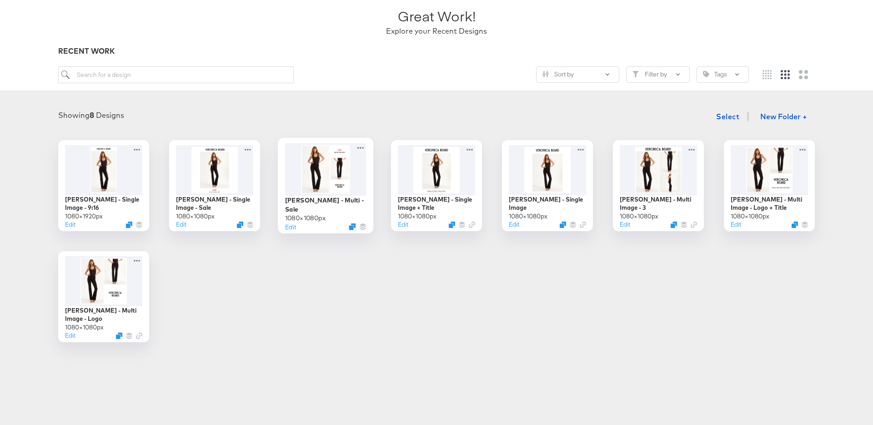 Image resolution: width=873 pixels, height=425 pixels. Describe the element at coordinates (636, 74) in the screenshot. I see `svg: Filter` at that location.